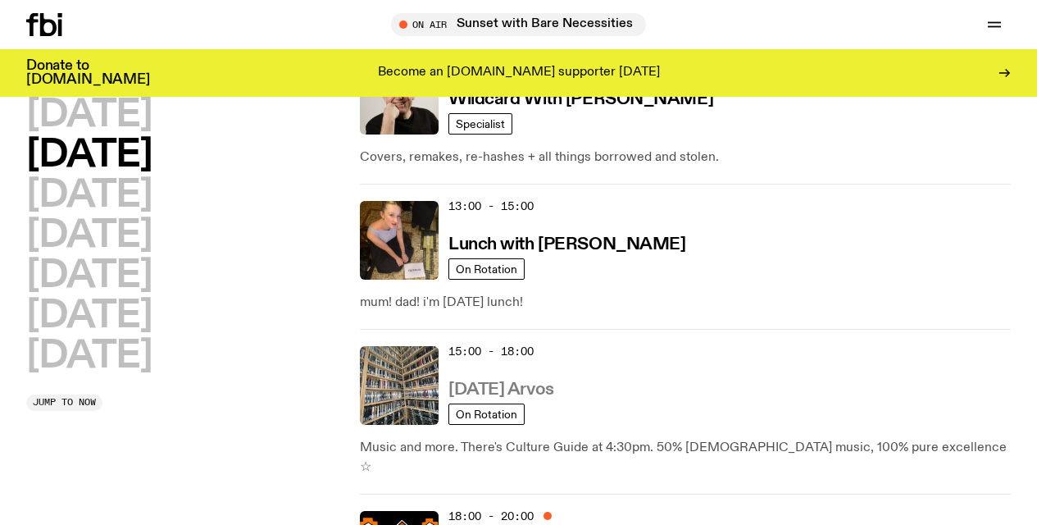 The width and height of the screenshot is (1037, 525). Describe the element at coordinates (491, 206) in the screenshot. I see `span: 13:00 - 15:00` at that location.